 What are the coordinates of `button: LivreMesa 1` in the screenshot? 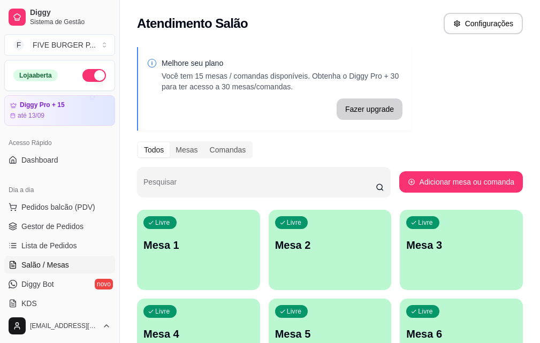 It's located at (199, 250).